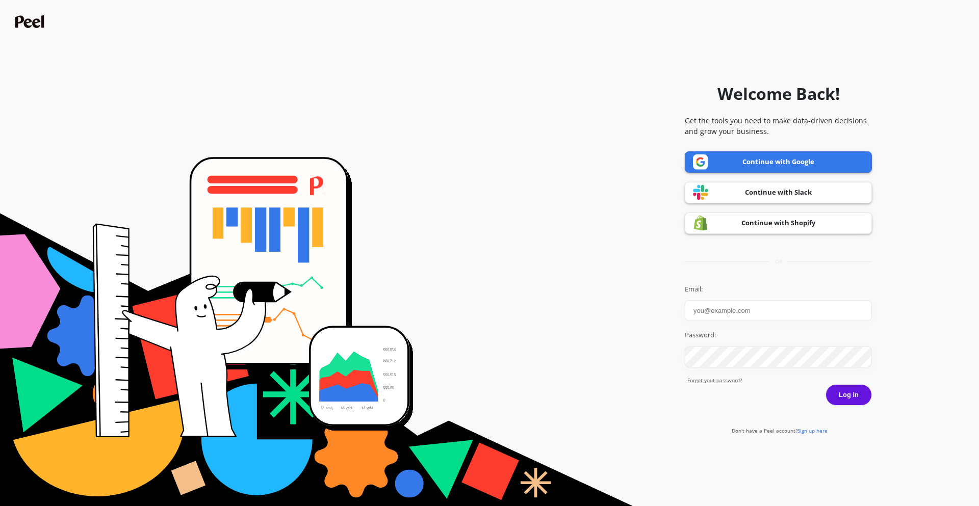  I want to click on img: Peel, so click(31, 21).